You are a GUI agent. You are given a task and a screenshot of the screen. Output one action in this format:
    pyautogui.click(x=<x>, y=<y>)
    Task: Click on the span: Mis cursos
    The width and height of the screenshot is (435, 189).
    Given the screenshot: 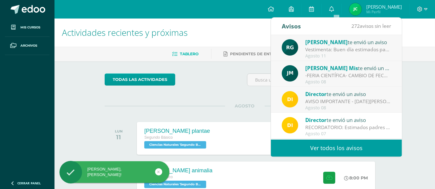 What is the action you would take?
    pyautogui.click(x=30, y=28)
    